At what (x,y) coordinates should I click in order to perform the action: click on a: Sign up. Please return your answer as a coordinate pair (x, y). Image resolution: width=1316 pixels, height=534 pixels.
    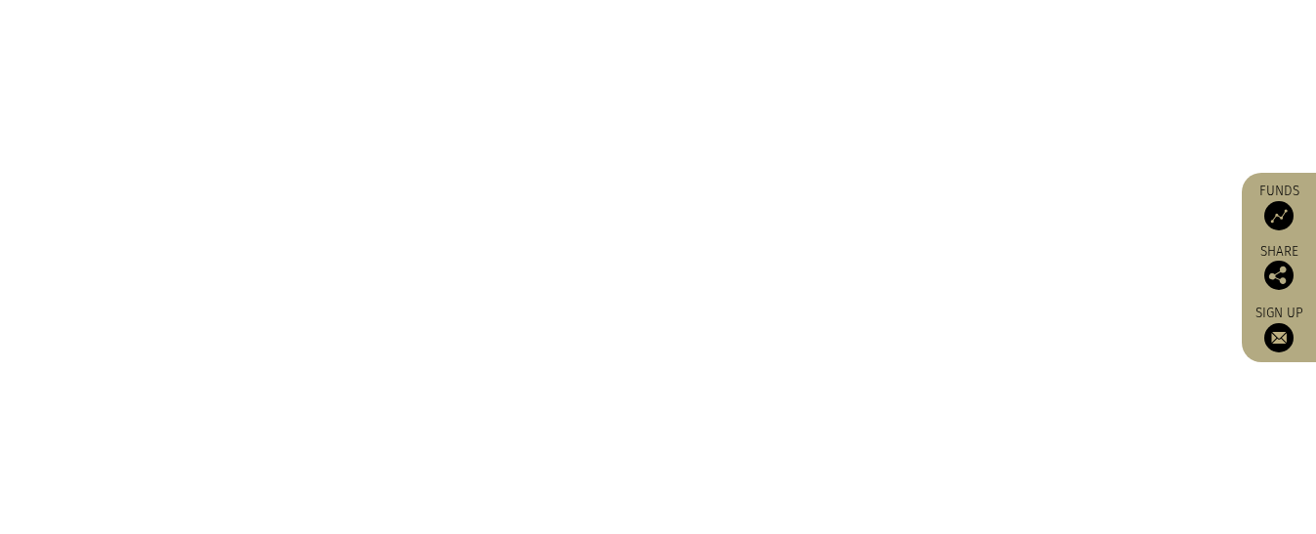
    Looking at the image, I should click on (1279, 328).